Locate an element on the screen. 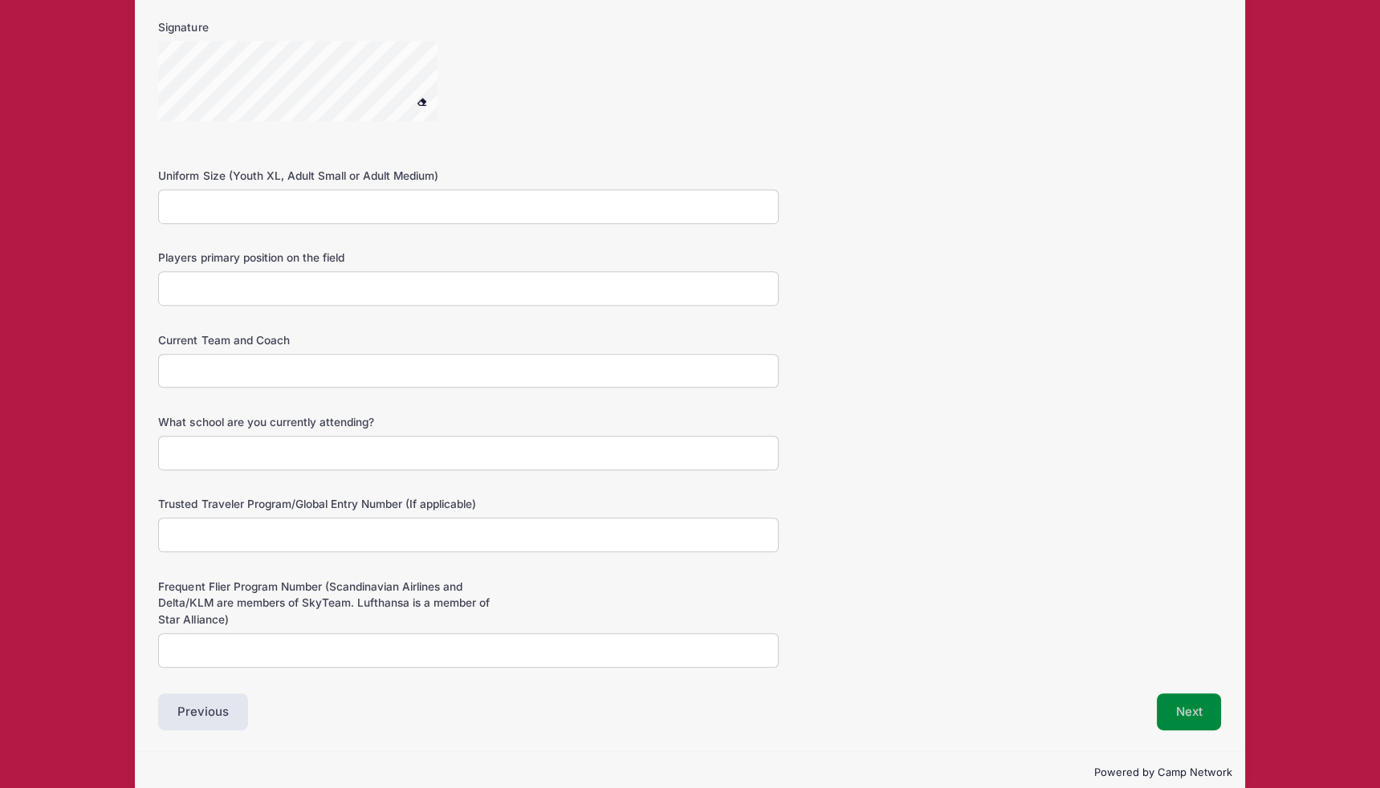  label: What school are you currently attending? is located at coordinates (335, 422).